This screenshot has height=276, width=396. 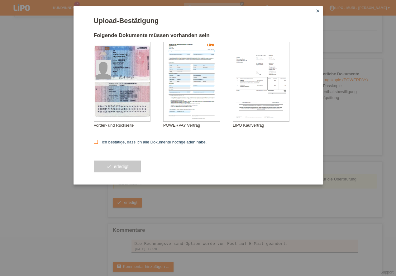 What do you see at coordinates (210, 46) in the screenshot?
I see `img: 39073_print.png` at bounding box center [210, 46].